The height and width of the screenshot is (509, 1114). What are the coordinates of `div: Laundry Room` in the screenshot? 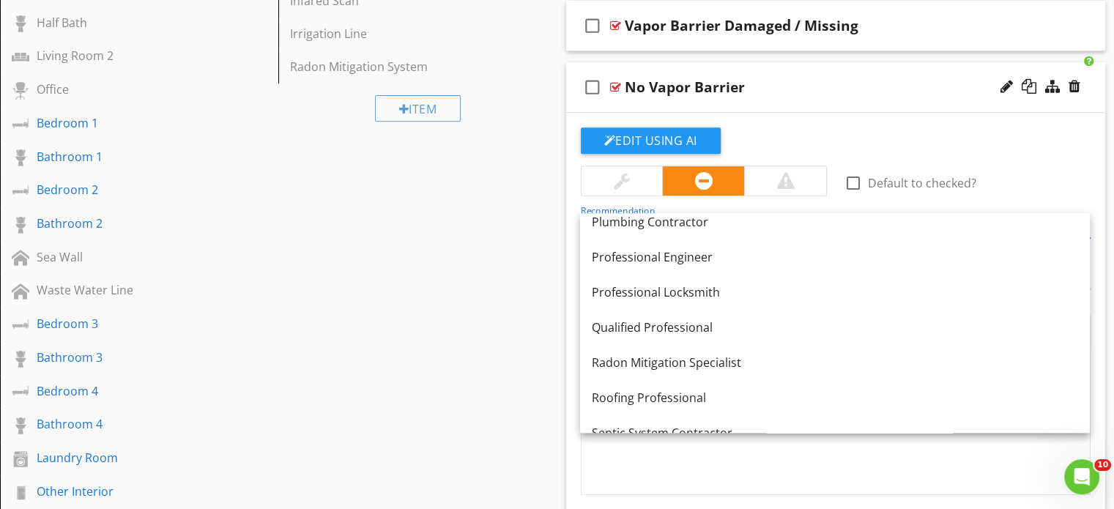 It's located at (122, 458).